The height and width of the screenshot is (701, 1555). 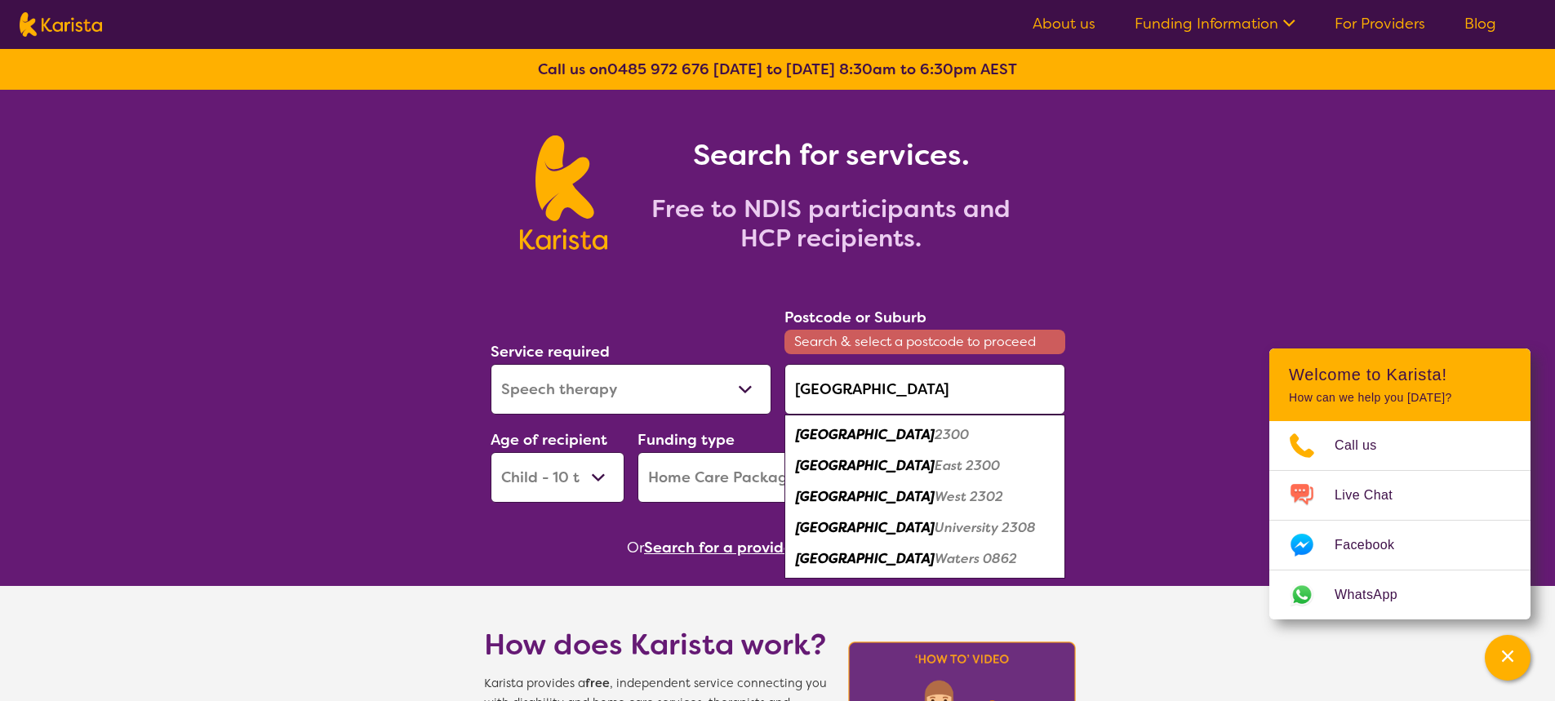 I want to click on div: Newcastle West 2302, so click(x=925, y=497).